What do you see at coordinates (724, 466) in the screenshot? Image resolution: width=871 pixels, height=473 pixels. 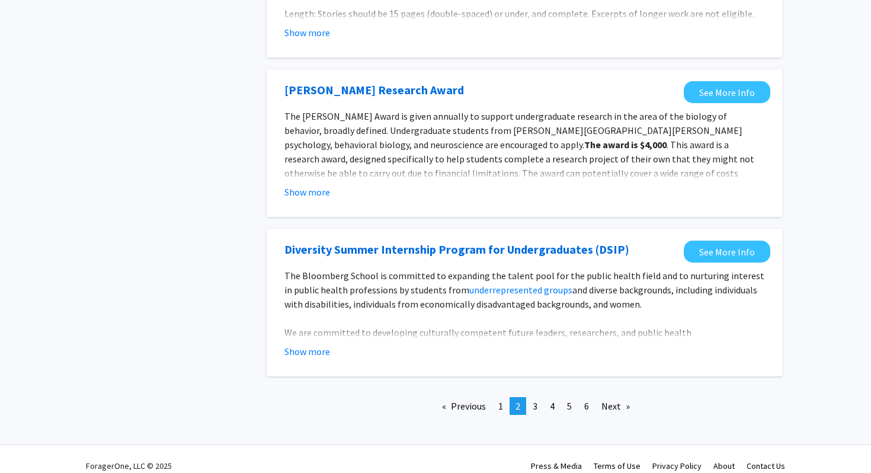 I see `a: About` at bounding box center [724, 466].